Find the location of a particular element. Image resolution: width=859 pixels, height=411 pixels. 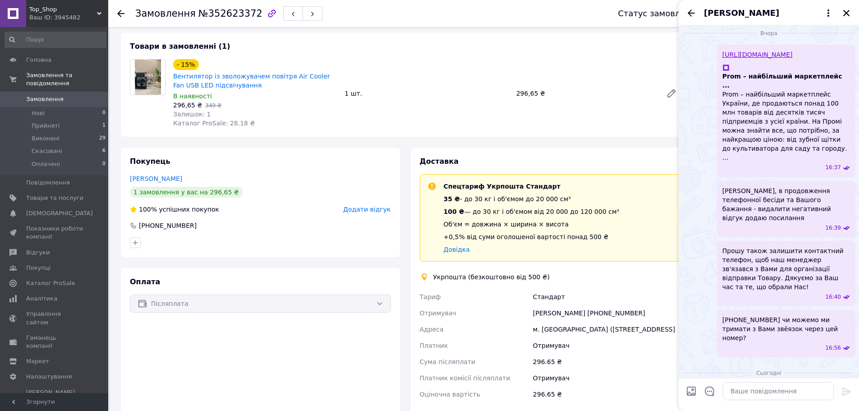

span: Маркет is located at coordinates (37, 361).